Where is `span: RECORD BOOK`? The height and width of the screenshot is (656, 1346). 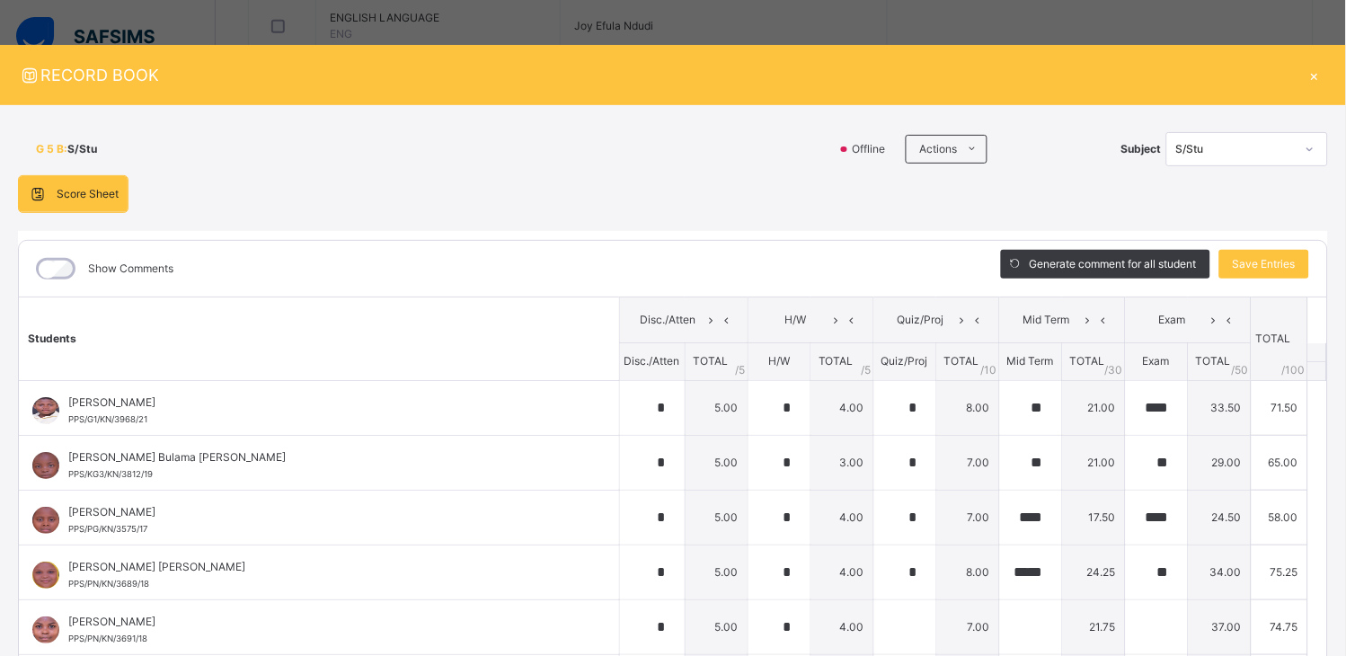
span: RECORD BOOK is located at coordinates (660, 75).